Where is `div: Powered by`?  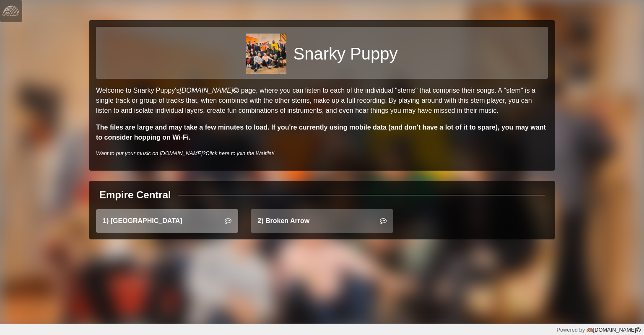 div: Powered by is located at coordinates (599, 330).